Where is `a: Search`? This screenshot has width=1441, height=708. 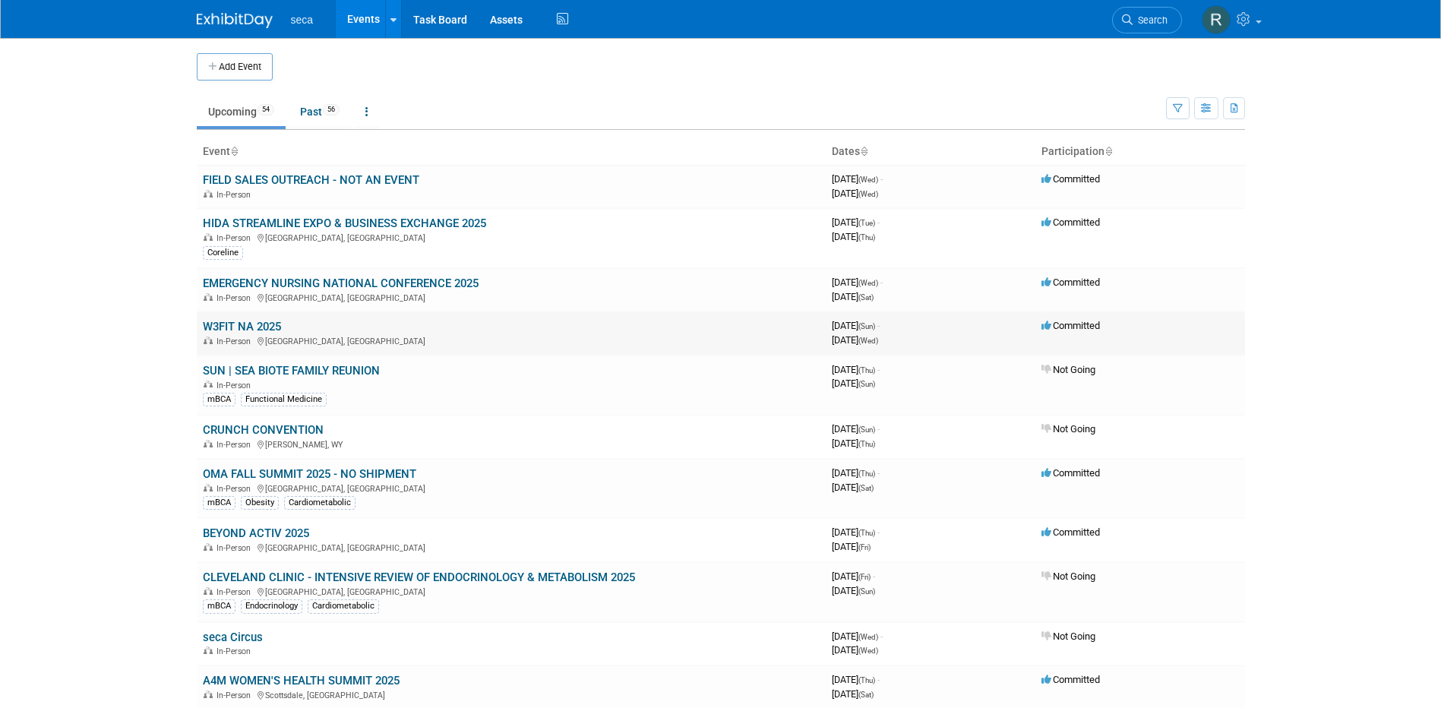
a: Search is located at coordinates (1147, 20).